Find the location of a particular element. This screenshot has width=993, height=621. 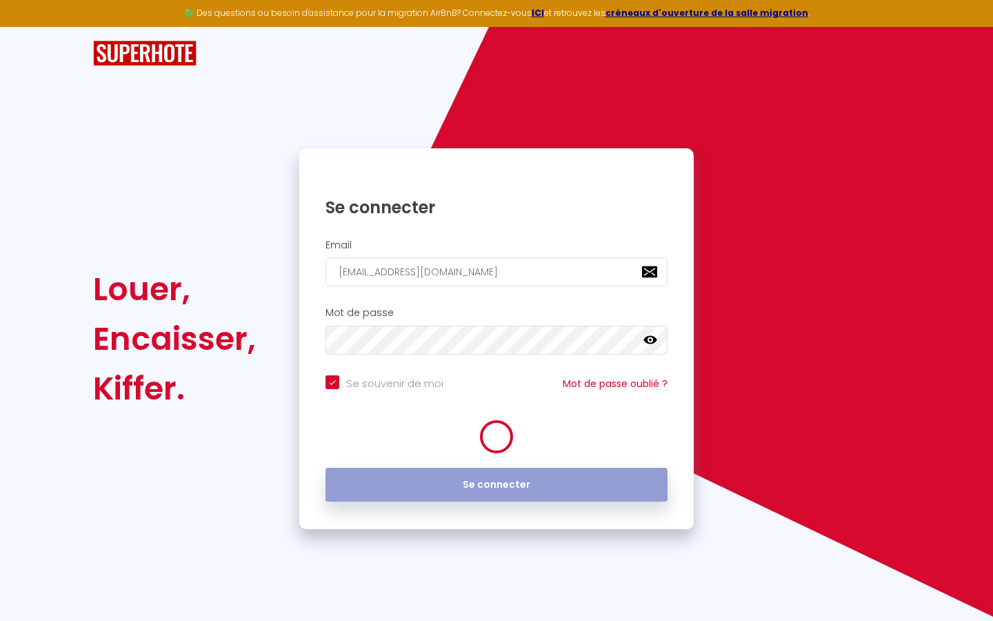

strong: ICI is located at coordinates (538, 12).